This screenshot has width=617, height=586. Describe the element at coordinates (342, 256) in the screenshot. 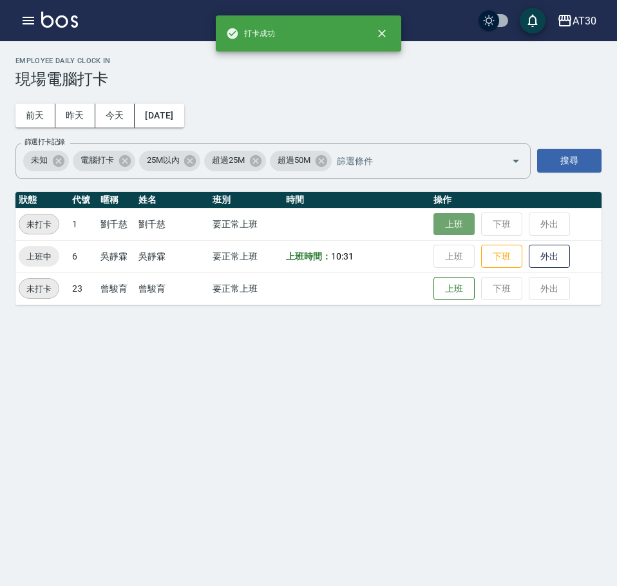

I see `span: 10:31` at that location.